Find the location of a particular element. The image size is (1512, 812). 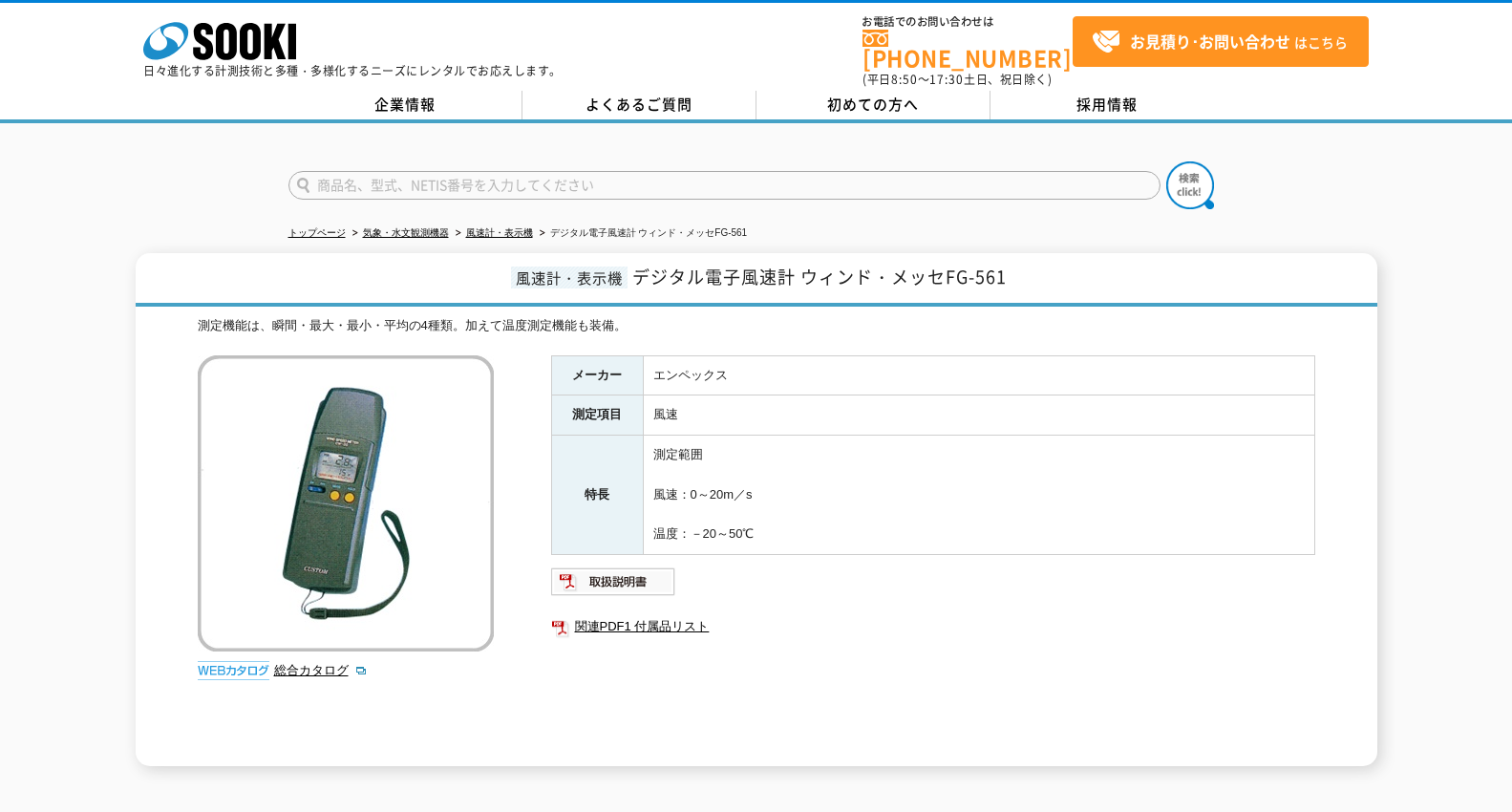

span: 風速計・表示機 is located at coordinates (569, 277).